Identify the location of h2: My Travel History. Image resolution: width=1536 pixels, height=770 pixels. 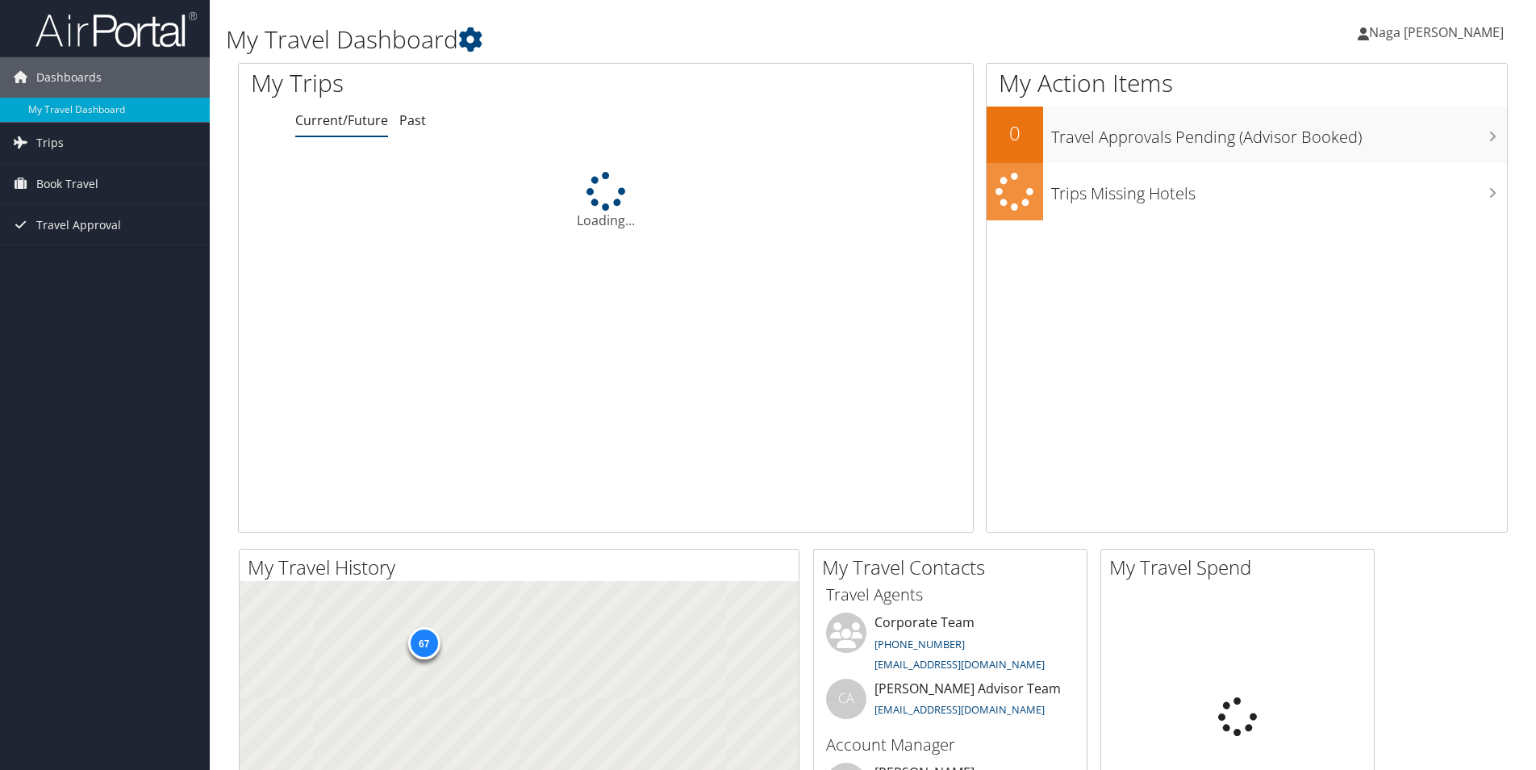
(523, 567).